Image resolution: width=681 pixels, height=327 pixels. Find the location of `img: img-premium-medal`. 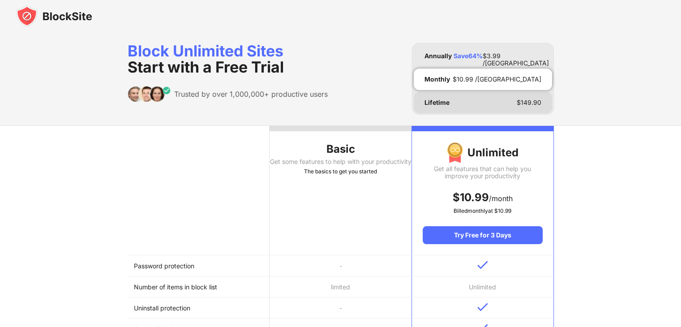

img: img-premium-medal is located at coordinates (455, 153).